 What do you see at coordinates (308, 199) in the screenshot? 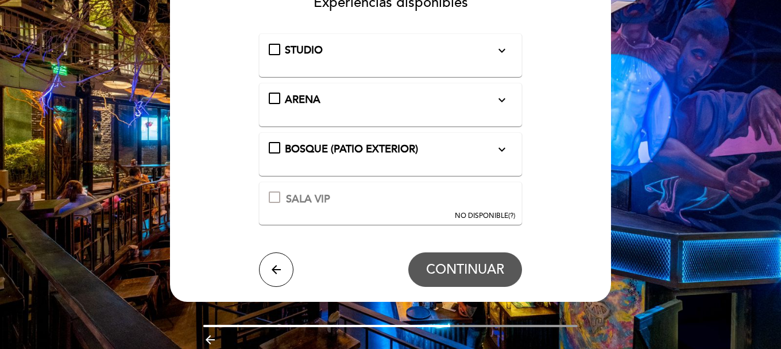
I see `div: SALA VIP` at bounding box center [308, 199].